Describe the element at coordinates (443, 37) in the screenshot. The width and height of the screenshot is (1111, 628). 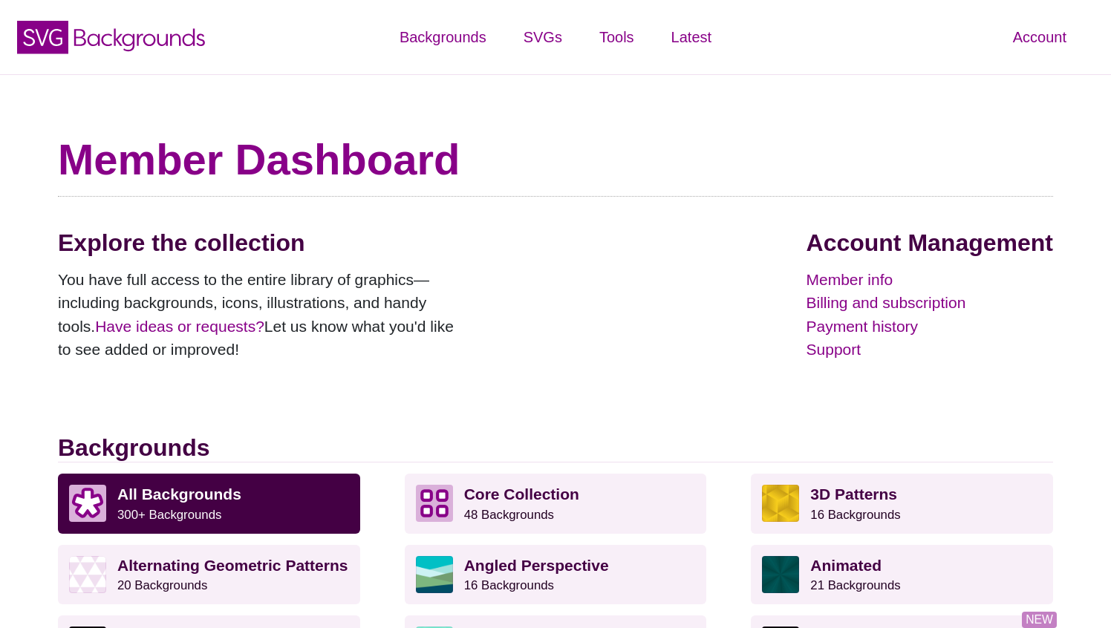
I see `a: Backgrounds` at that location.